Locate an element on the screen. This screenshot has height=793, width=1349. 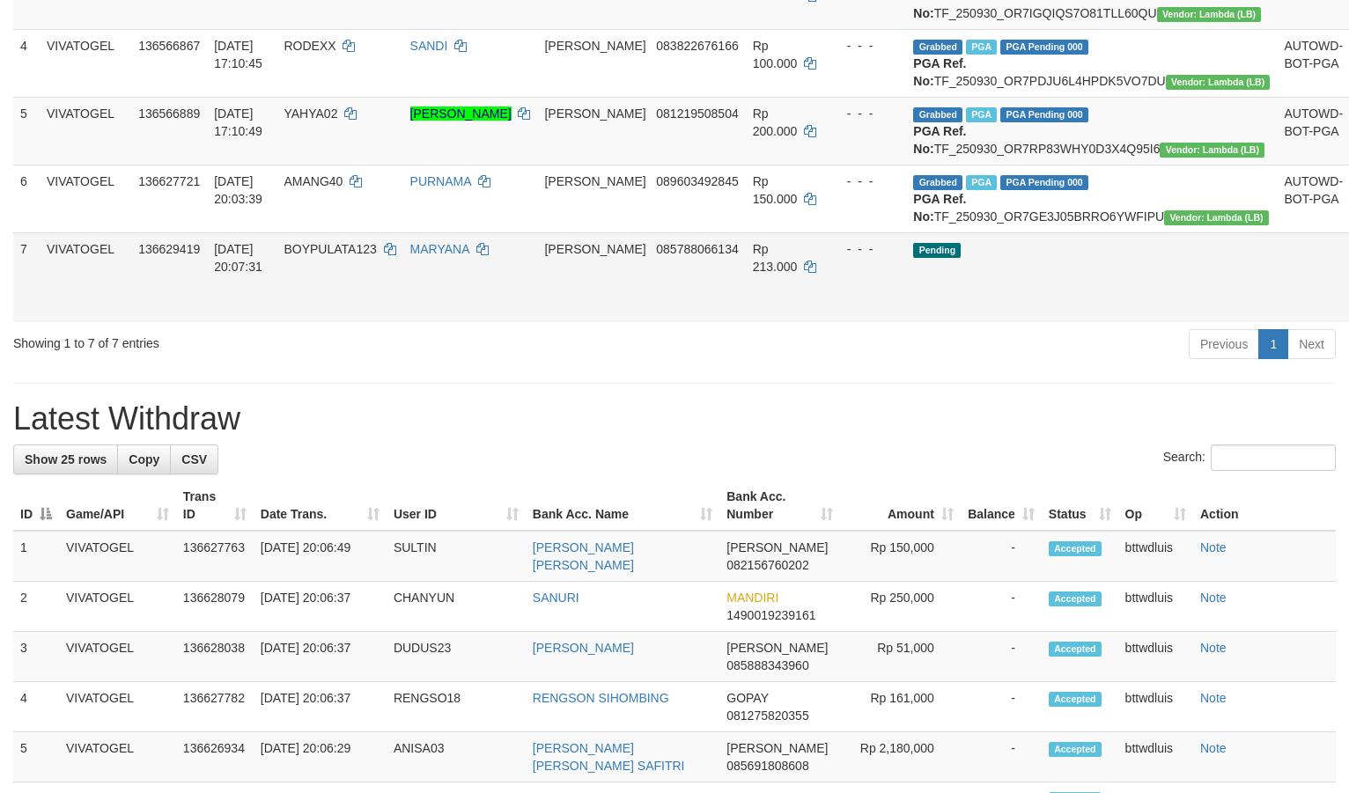
span: GOPAY is located at coordinates (747, 698).